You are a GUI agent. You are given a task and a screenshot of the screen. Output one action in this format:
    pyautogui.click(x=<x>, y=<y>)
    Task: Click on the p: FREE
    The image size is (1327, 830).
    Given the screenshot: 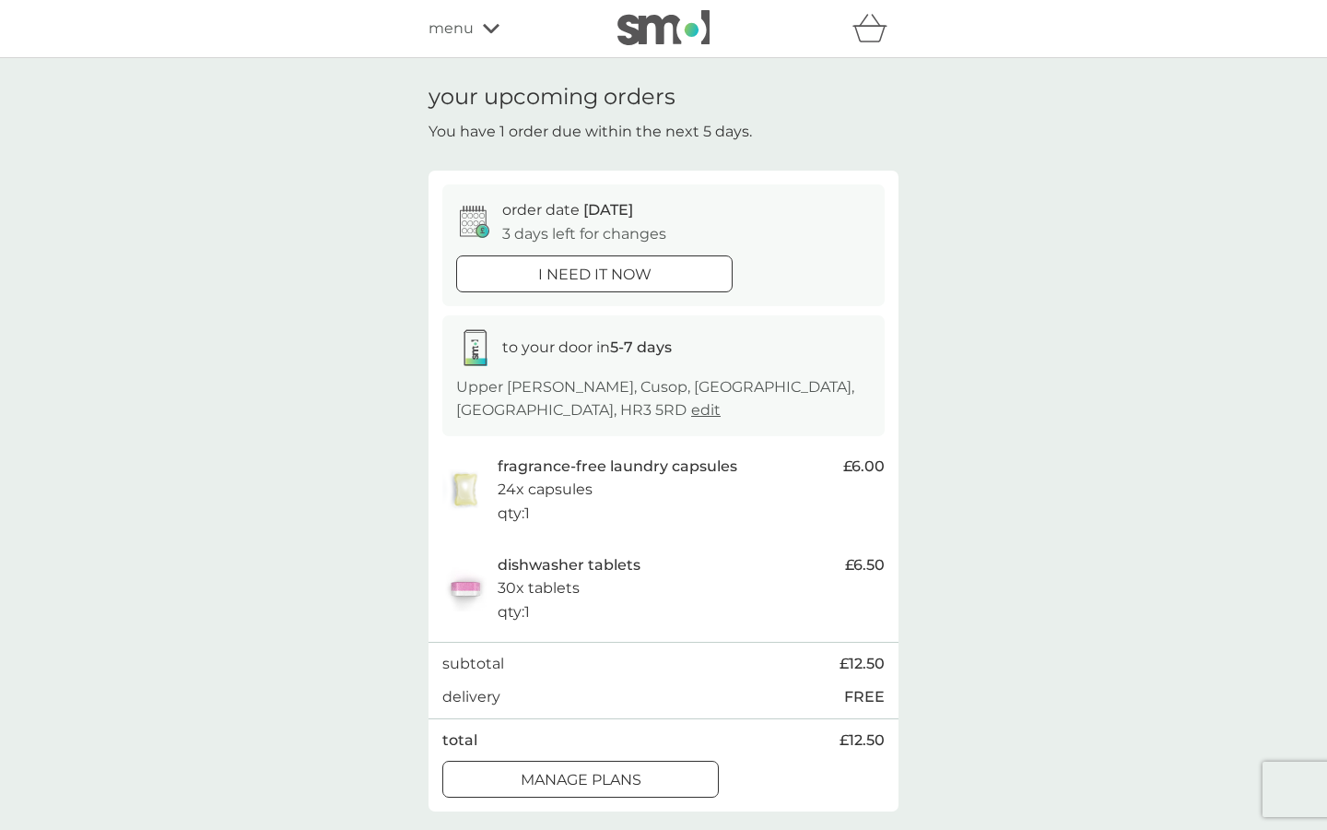 What is the action you would take?
    pyautogui.click(x=865, y=697)
    